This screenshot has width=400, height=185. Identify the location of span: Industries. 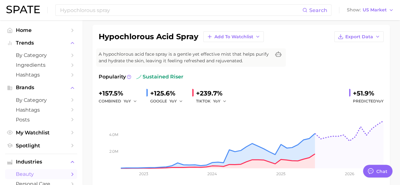
(41, 162).